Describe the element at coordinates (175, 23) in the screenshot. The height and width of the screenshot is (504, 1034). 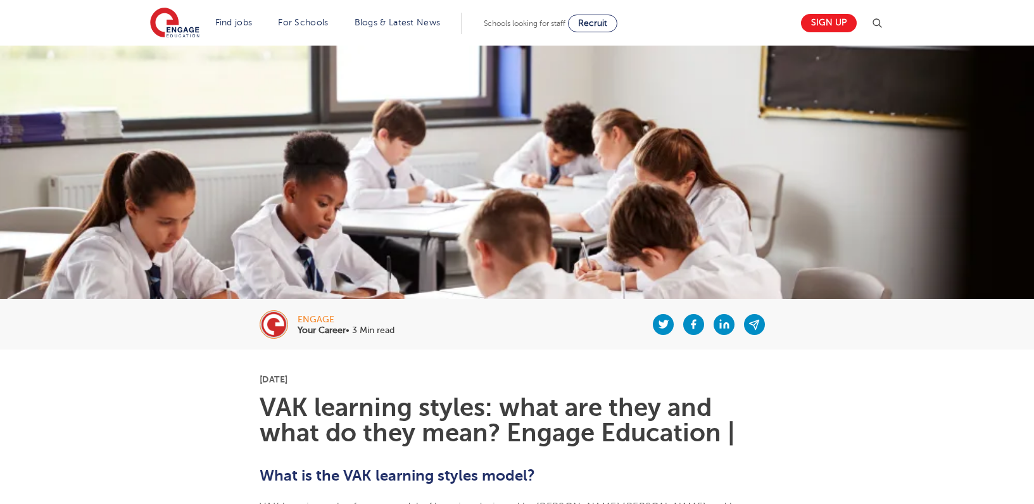
I see `img: Engage Education` at that location.